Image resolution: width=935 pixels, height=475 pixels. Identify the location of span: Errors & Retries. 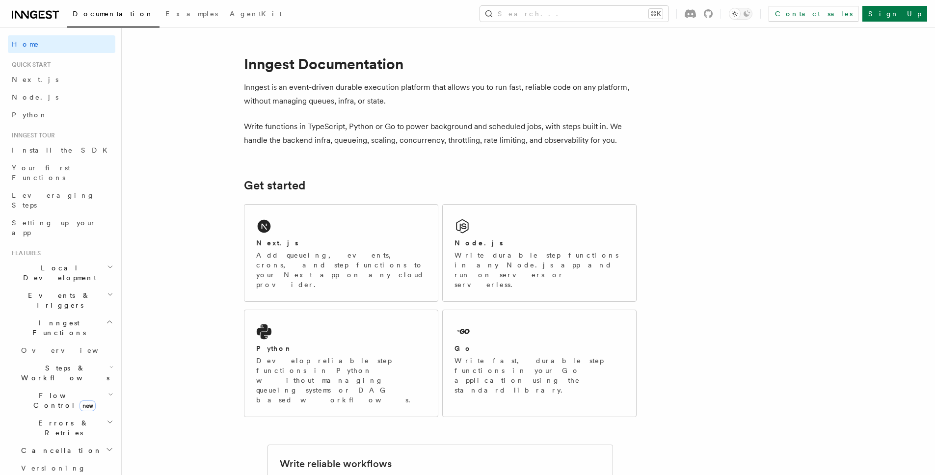
(62, 428).